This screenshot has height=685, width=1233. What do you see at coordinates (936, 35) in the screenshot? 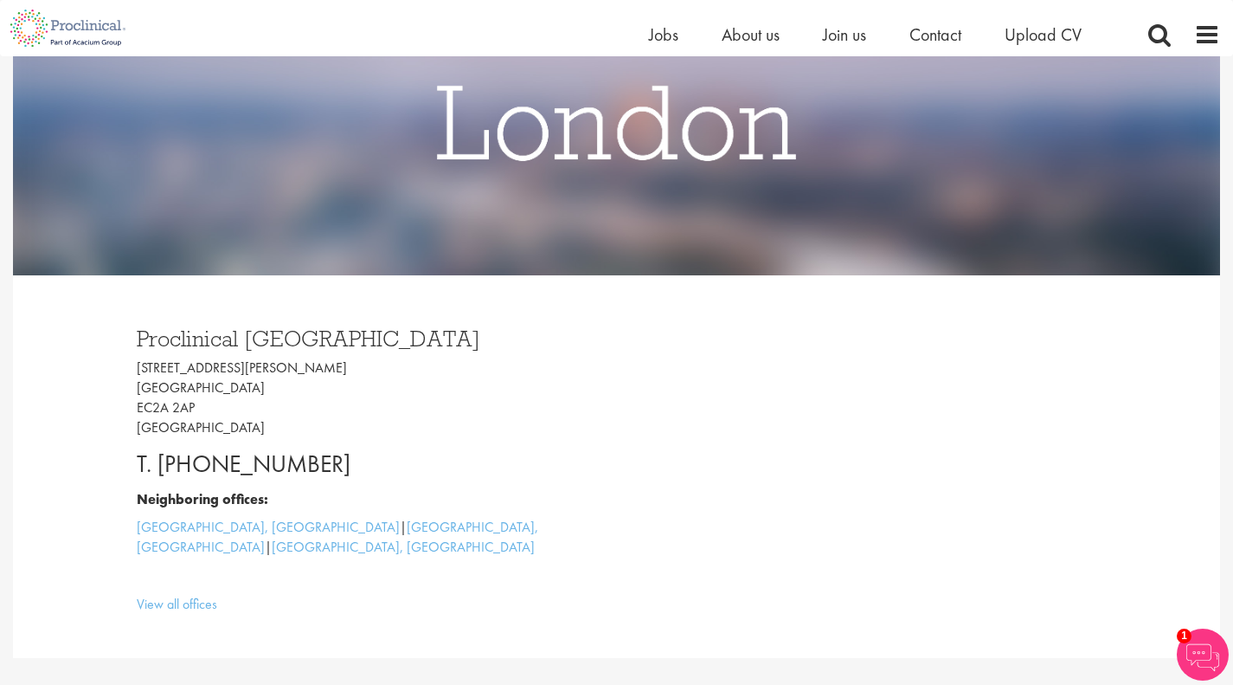
I see `span: Contact` at bounding box center [936, 35].